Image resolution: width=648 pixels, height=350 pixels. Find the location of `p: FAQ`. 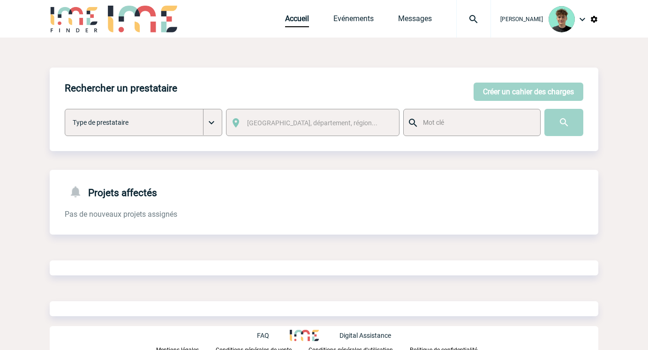

p: FAQ is located at coordinates (263, 335).